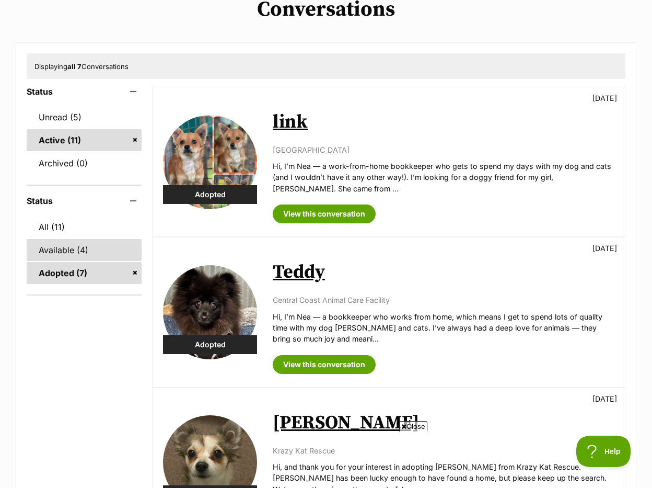 The height and width of the screenshot is (488, 652). What do you see at coordinates (74, 66) in the screenshot?
I see `strong: all 7` at bounding box center [74, 66].